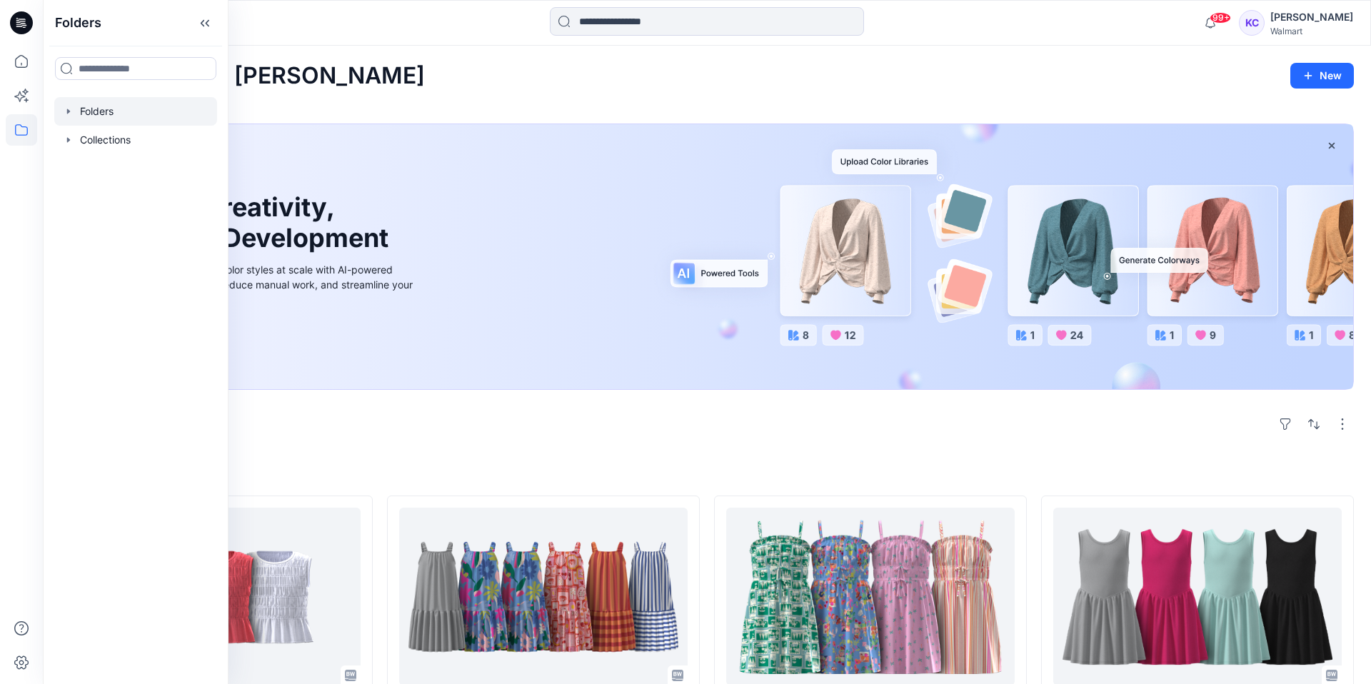  Describe the element at coordinates (256, 338) in the screenshot. I see `a: Discover more` at that location.